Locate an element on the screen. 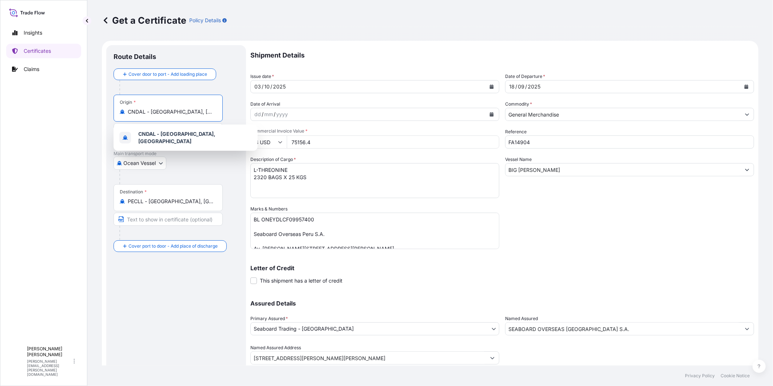 This screenshot has height=386, width=773. span: Primary Assured is located at coordinates (269, 318).